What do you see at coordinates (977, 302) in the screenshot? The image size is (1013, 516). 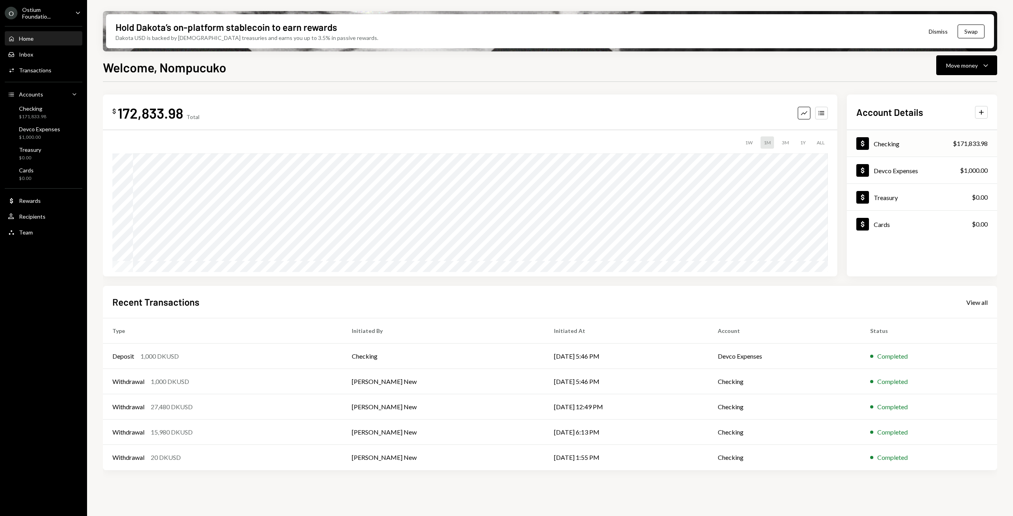 I see `a: View all` at bounding box center [977, 302].